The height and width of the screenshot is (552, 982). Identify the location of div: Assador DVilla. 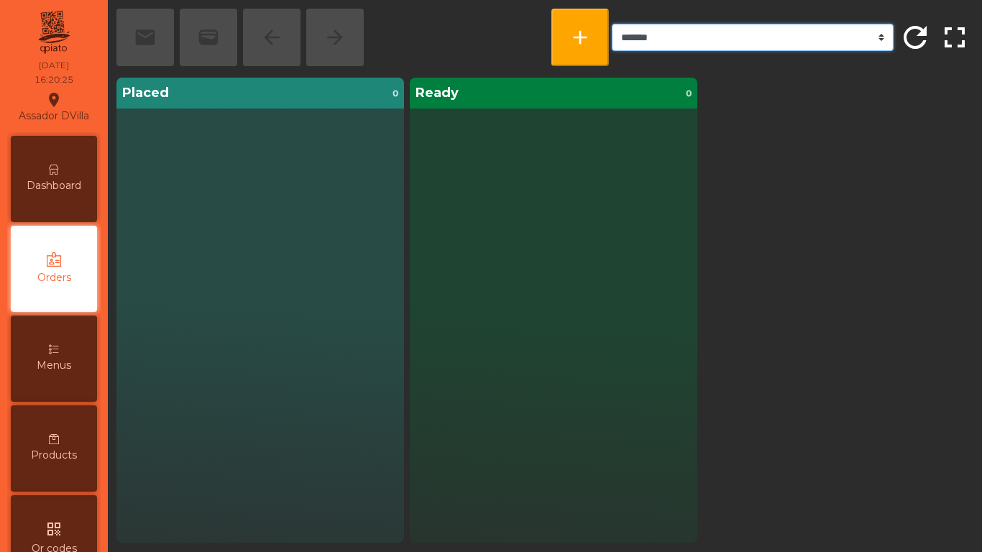
(54, 107).